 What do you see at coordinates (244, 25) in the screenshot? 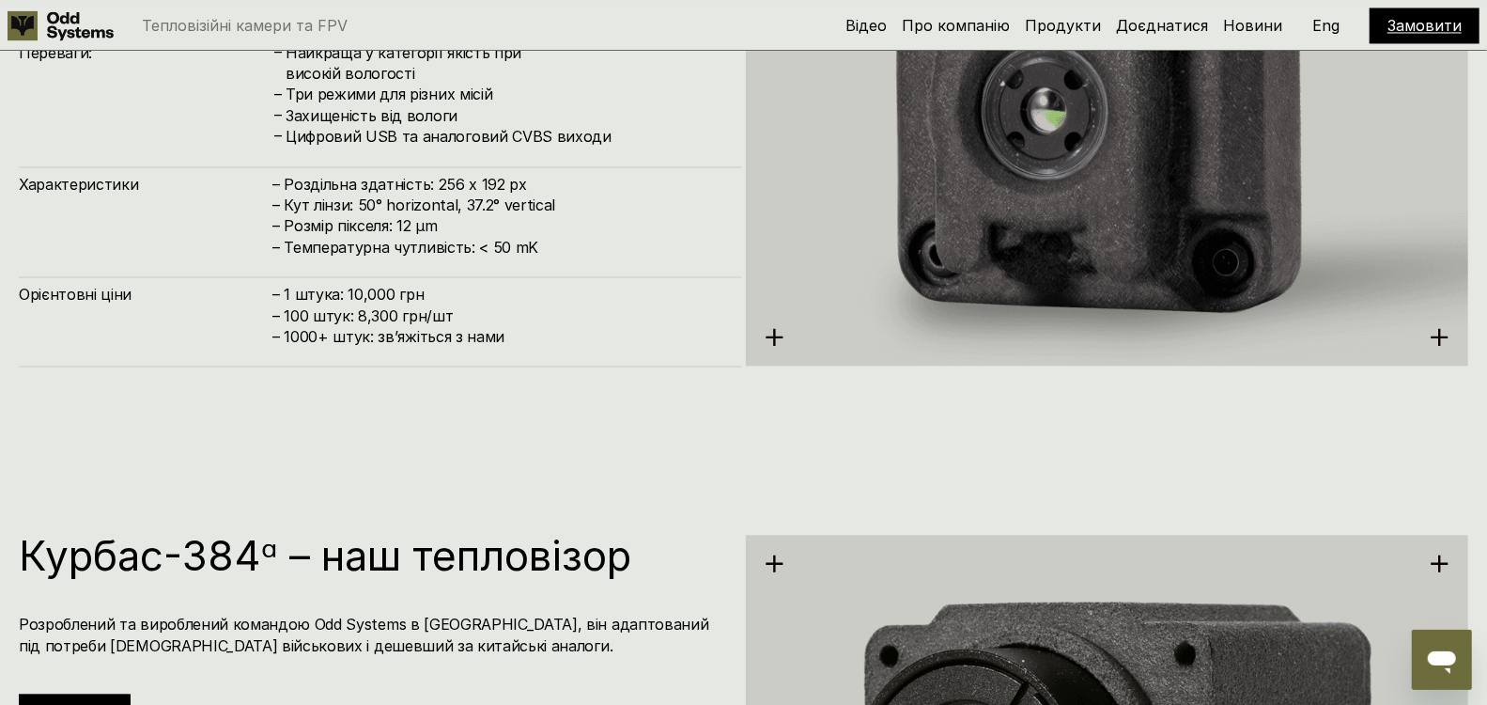
I see `p: Тепловізійні камери та FPV` at bounding box center [244, 25].